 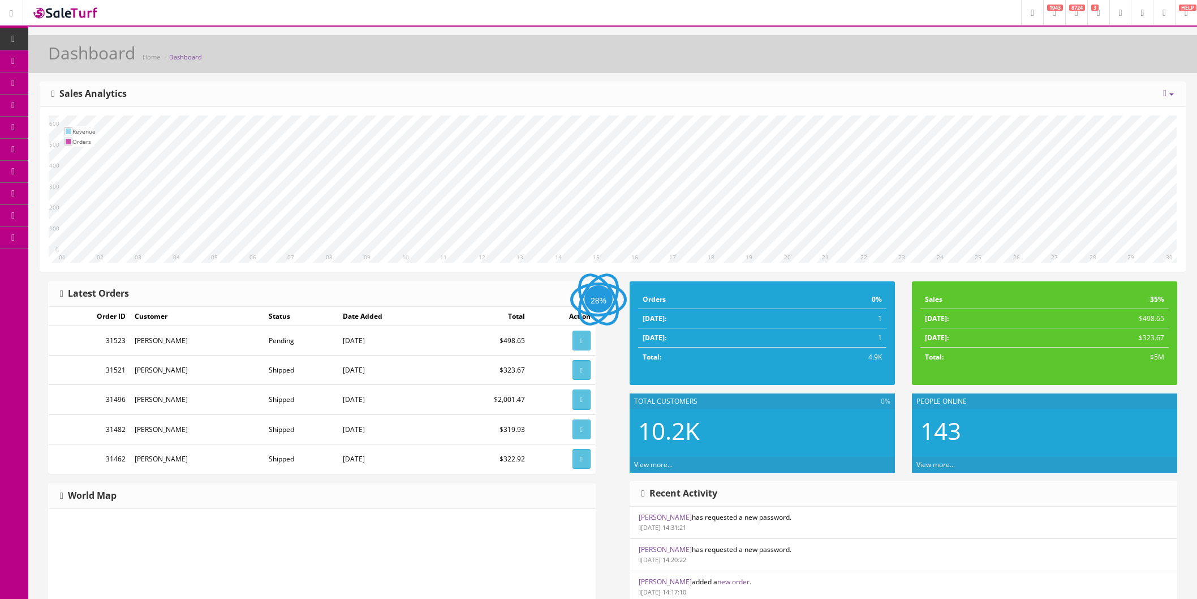 I want to click on span: 1943, so click(x=1055, y=7).